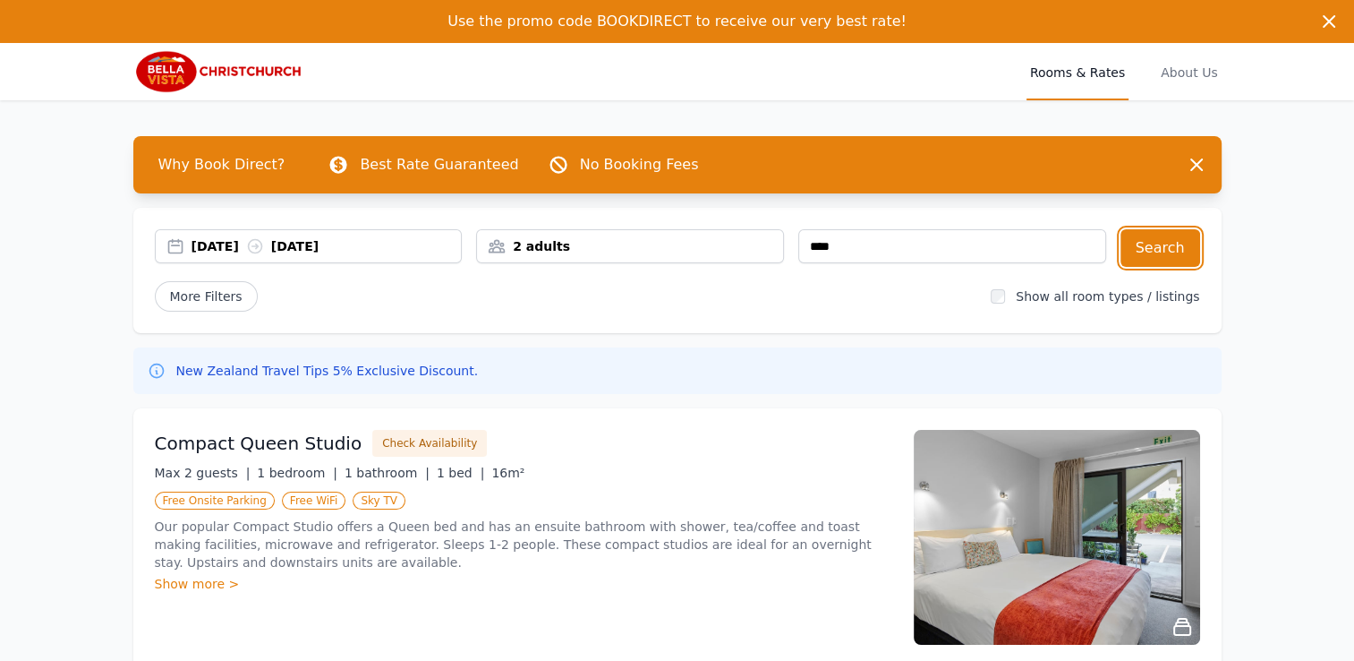 This screenshot has height=661, width=1354. What do you see at coordinates (314, 500) in the screenshot?
I see `span: Free WiFi` at bounding box center [314, 500].